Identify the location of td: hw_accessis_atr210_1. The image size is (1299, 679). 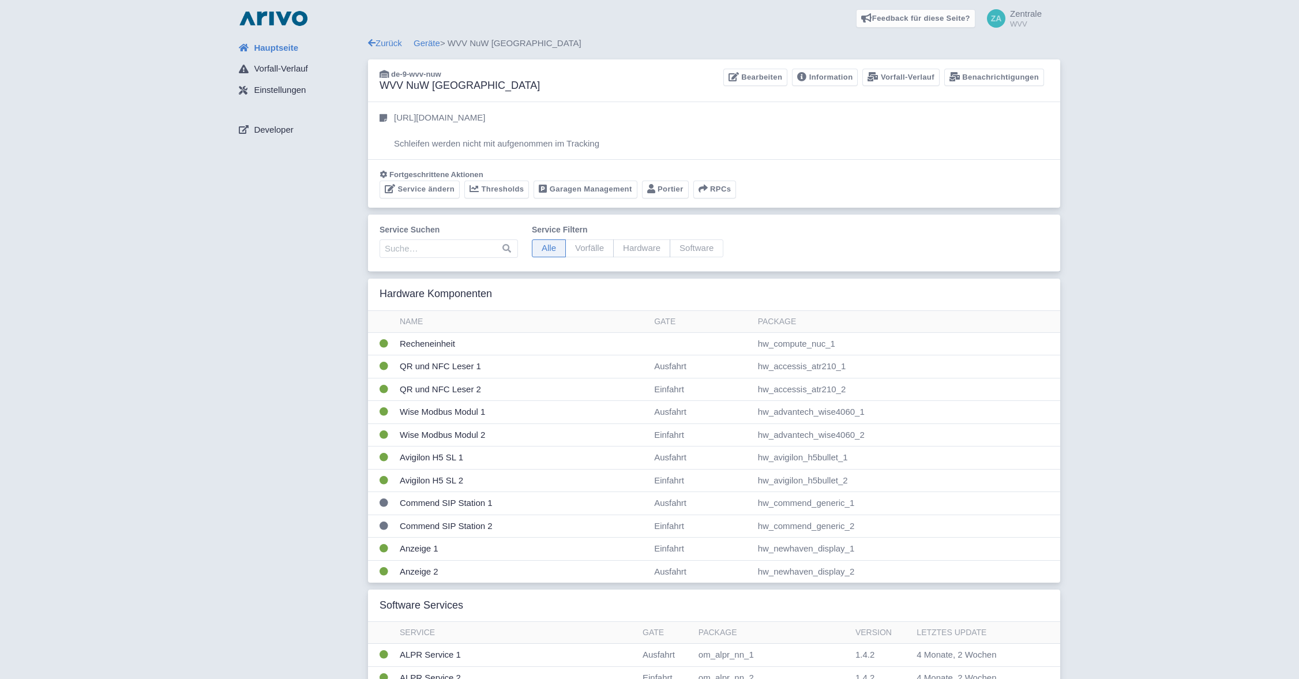
(907, 367).